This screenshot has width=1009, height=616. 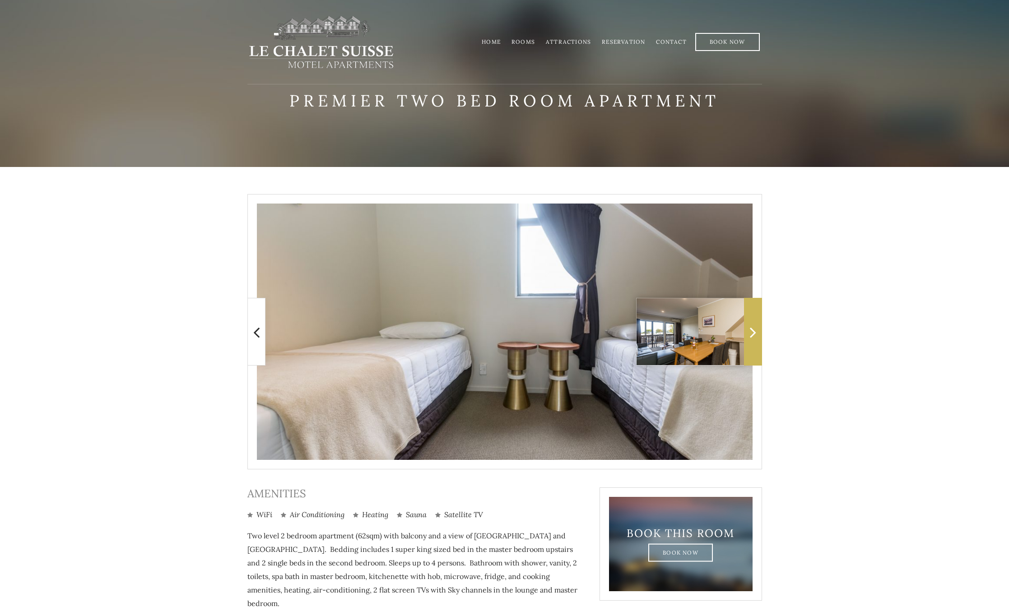 I want to click on h3: Book This Room, so click(x=681, y=533).